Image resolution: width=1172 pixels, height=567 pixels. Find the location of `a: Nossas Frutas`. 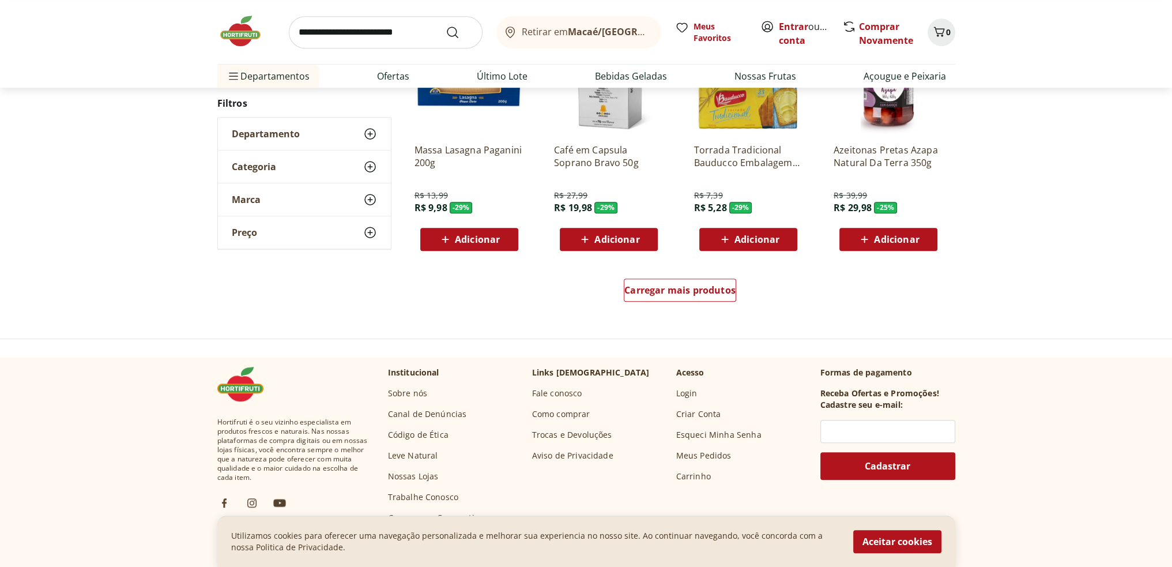

a: Nossas Frutas is located at coordinates (765, 76).